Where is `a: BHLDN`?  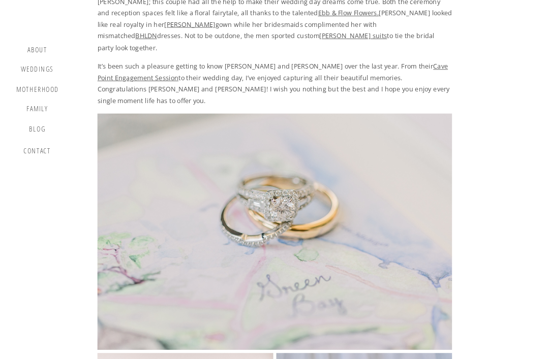 a: BHLDN is located at coordinates (146, 35).